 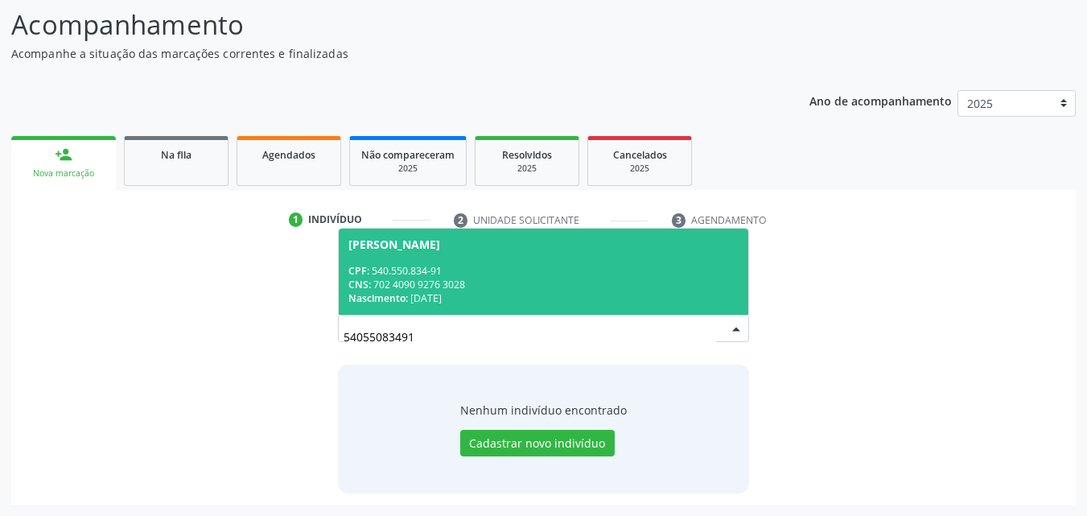 I want to click on p: Ano de acompanhamento, so click(x=881, y=100).